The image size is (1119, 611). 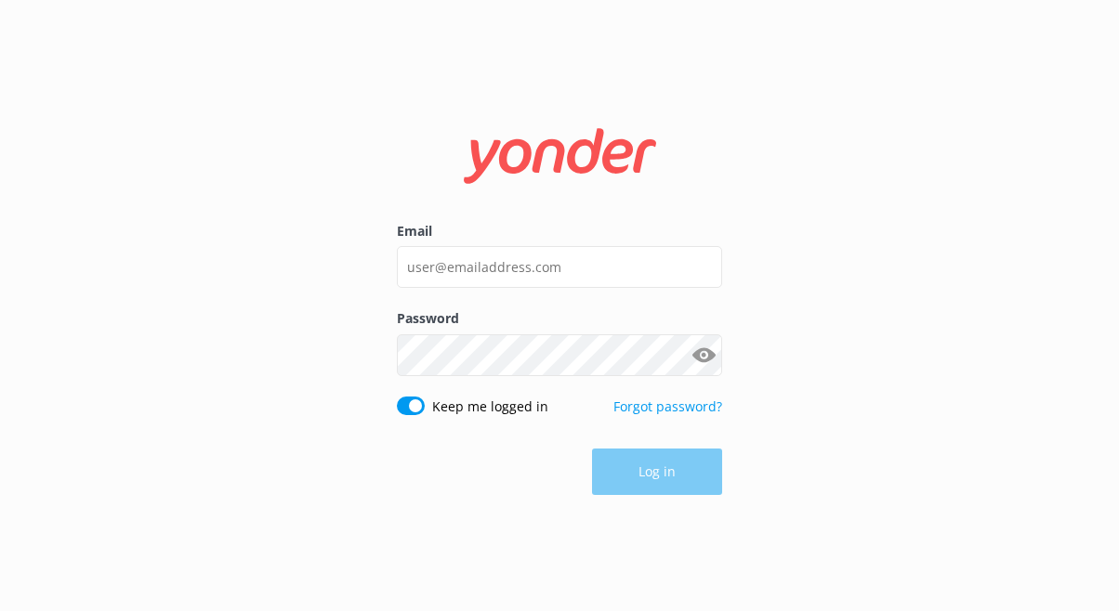 What do you see at coordinates (490, 407) in the screenshot?
I see `label: Keep me logged in` at bounding box center [490, 407].